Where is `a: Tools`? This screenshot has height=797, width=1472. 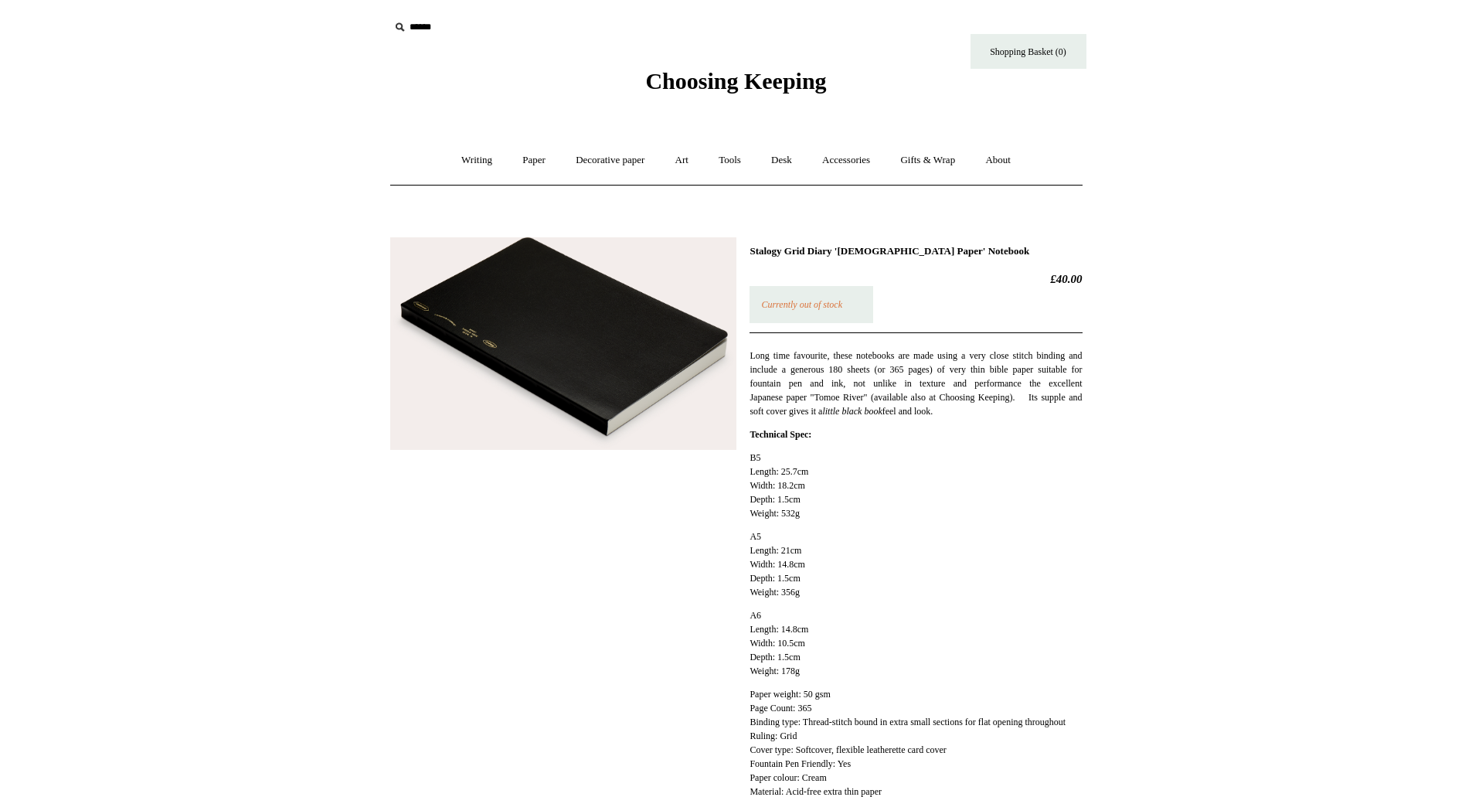
a: Tools is located at coordinates (729, 160).